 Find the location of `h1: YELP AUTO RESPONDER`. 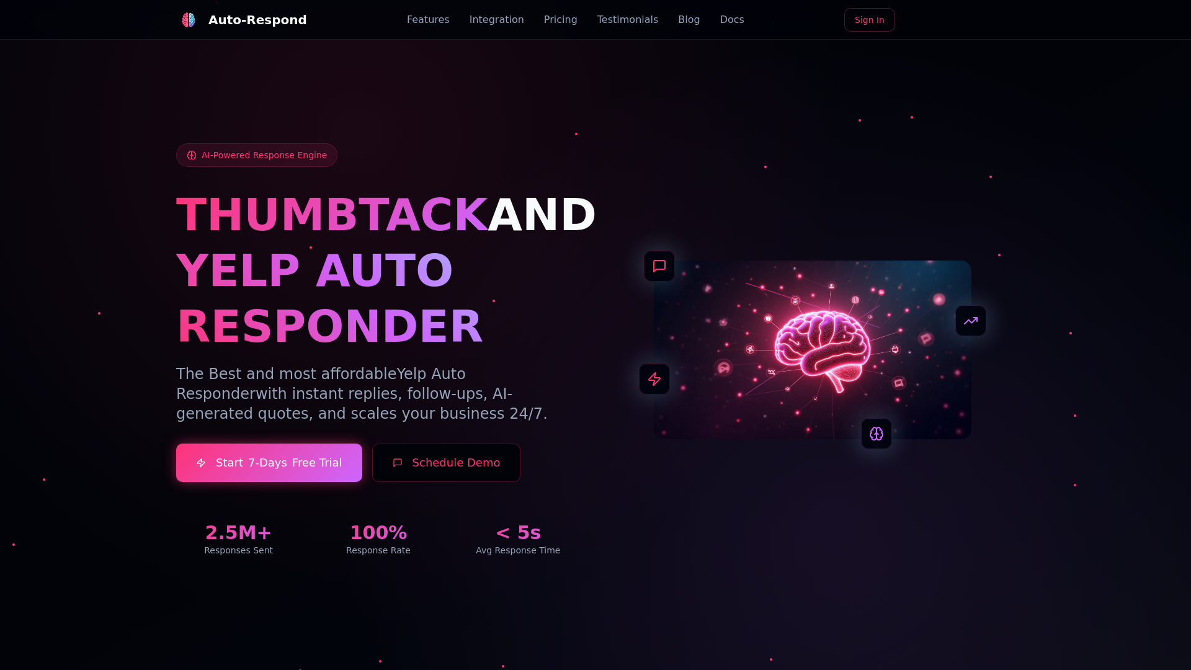

h1: YELP AUTO RESPONDER is located at coordinates (378, 298).